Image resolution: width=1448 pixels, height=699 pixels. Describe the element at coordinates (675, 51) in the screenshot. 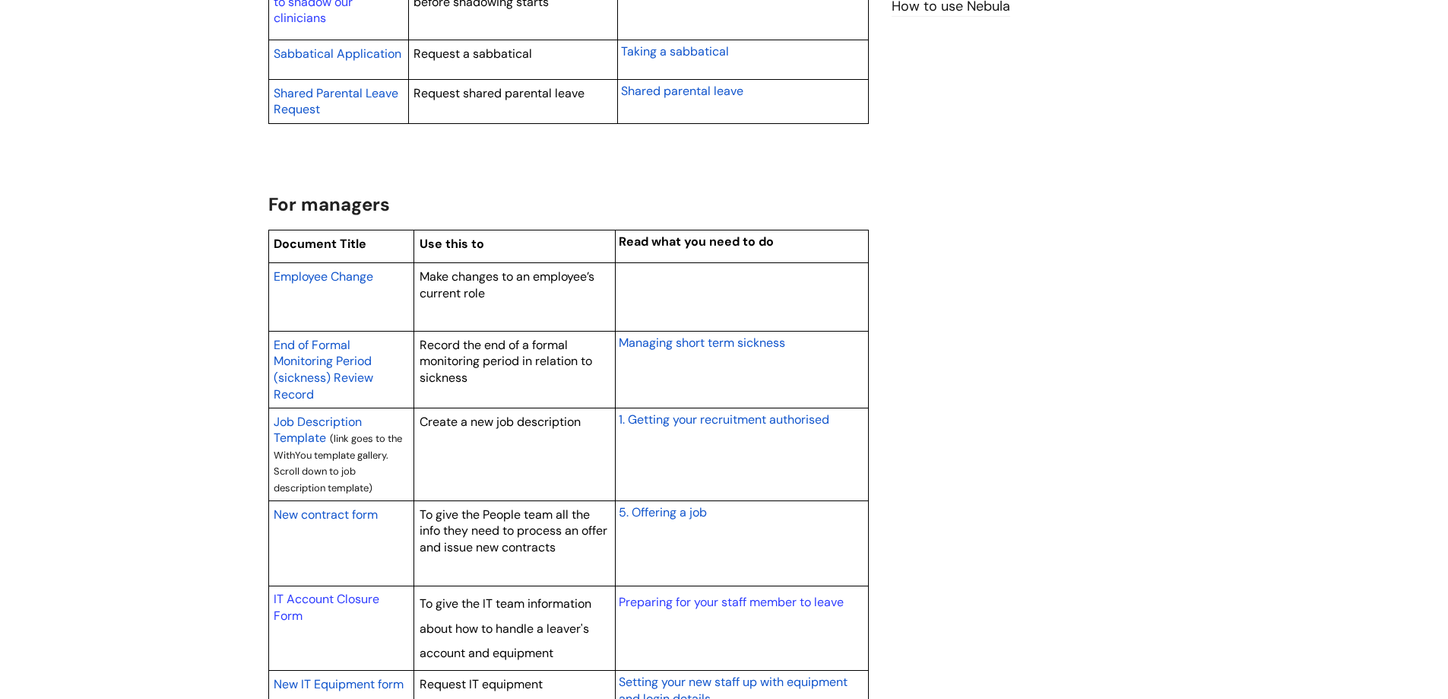

I see `span: Taking a sabbatical` at that location.